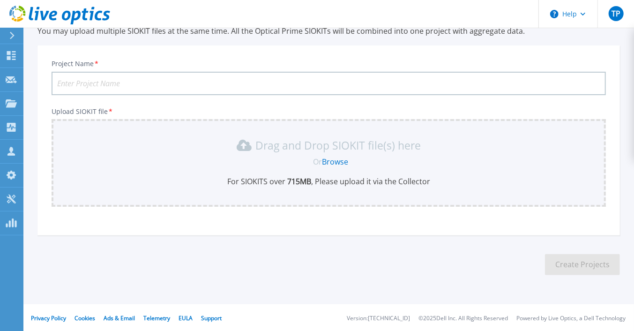 This screenshot has height=331, width=634. Describe the element at coordinates (186, 318) in the screenshot. I see `a: EULA` at that location.